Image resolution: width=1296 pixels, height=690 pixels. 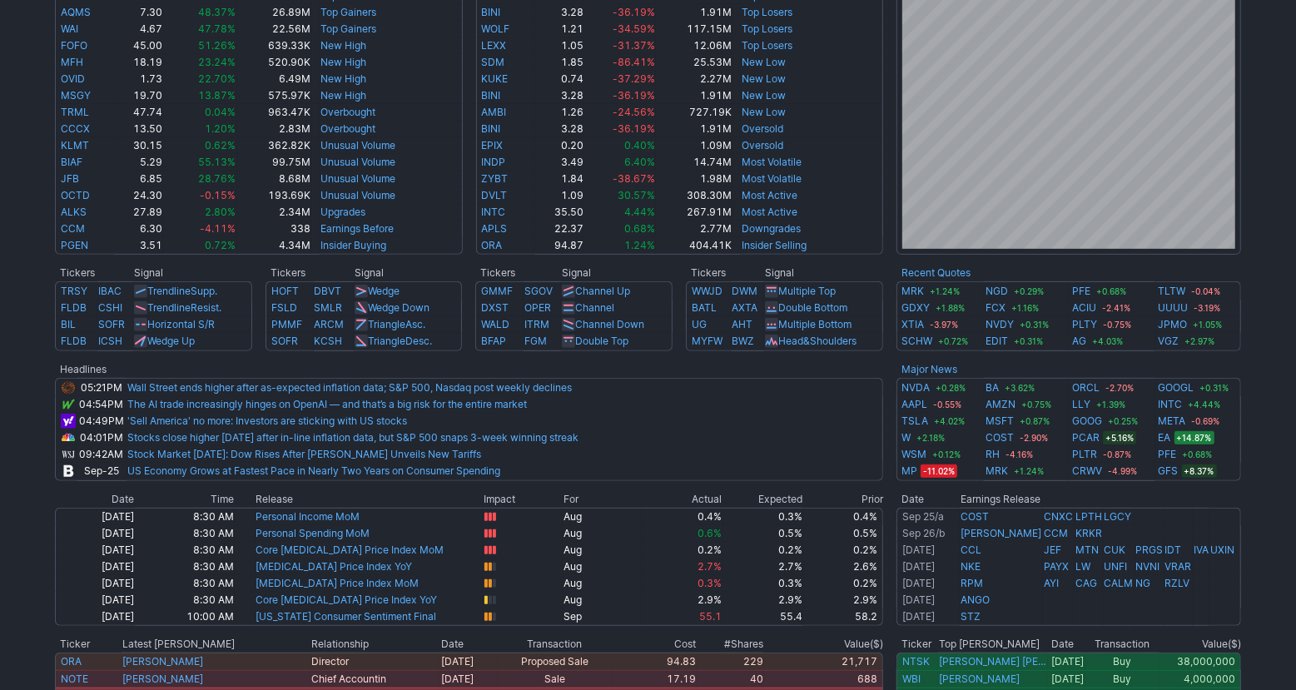 What do you see at coordinates (73, 211) in the screenshot?
I see `a: ALKS` at bounding box center [73, 211].